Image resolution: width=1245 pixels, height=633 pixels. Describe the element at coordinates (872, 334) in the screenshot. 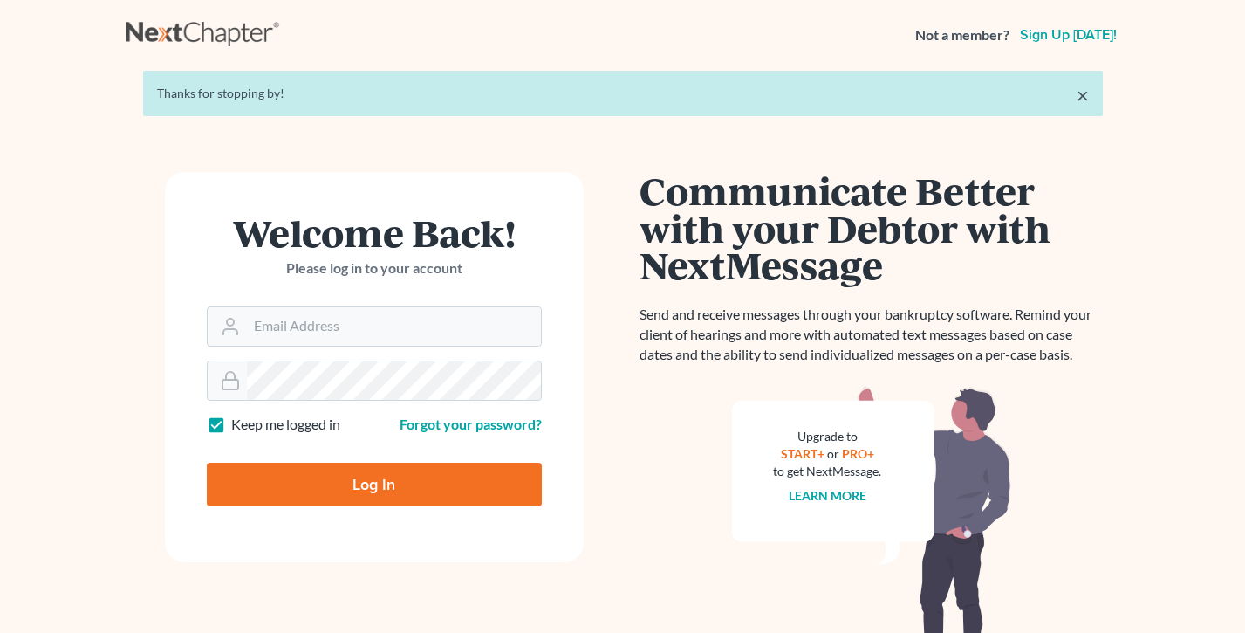

I see `p: Send and receive messages through your bankruptcy software. Remind your client of hearings and mo...` at that location.